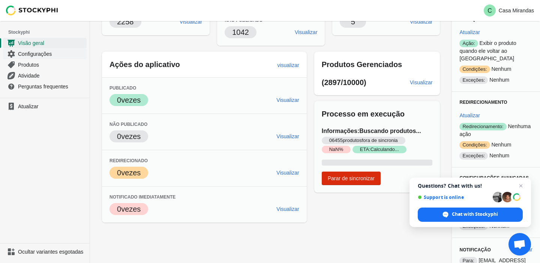  What do you see at coordinates (489, 10) in the screenshot?
I see `span: Avatar com iniciais C` at bounding box center [489, 10].